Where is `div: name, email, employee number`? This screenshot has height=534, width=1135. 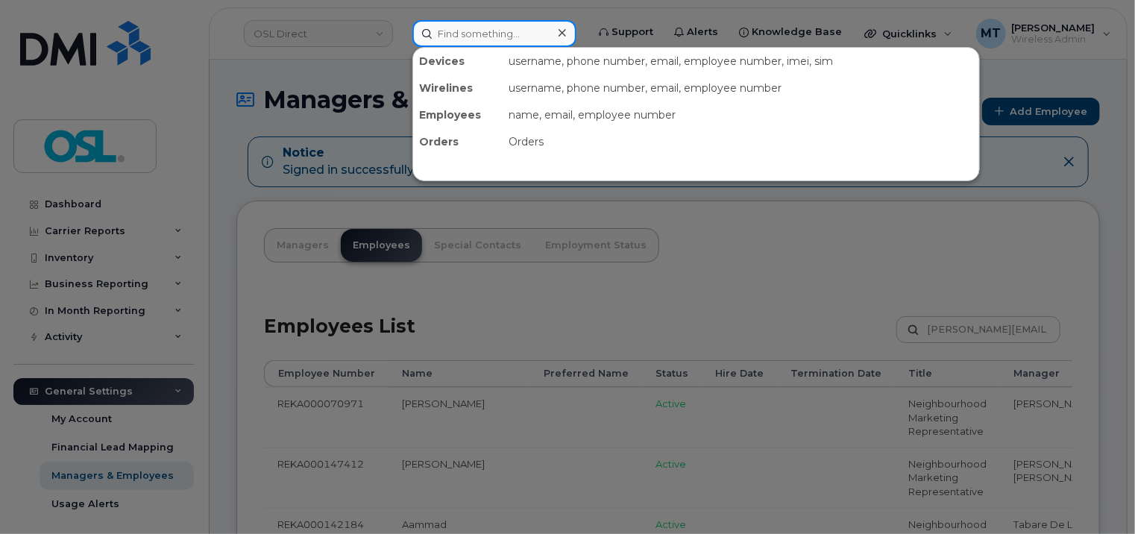
div: name, email, employee number is located at coordinates (741, 115).